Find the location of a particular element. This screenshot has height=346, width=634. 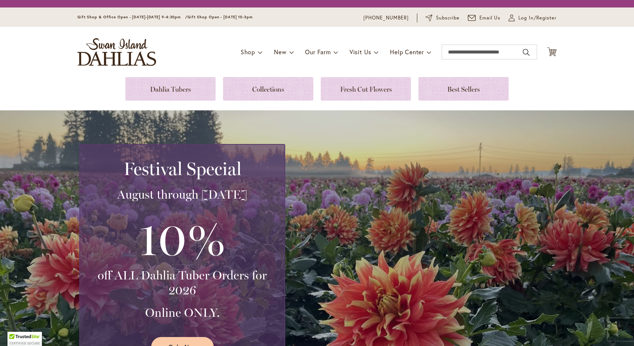

a: Email Us is located at coordinates (484, 18).